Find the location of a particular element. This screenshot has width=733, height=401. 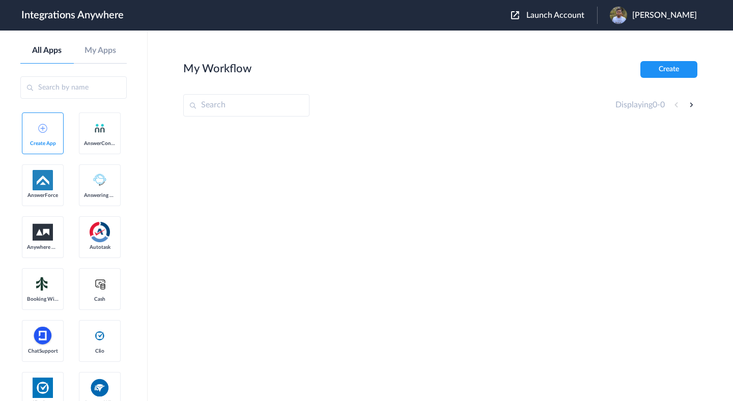

span: Autotask is located at coordinates (100, 247).